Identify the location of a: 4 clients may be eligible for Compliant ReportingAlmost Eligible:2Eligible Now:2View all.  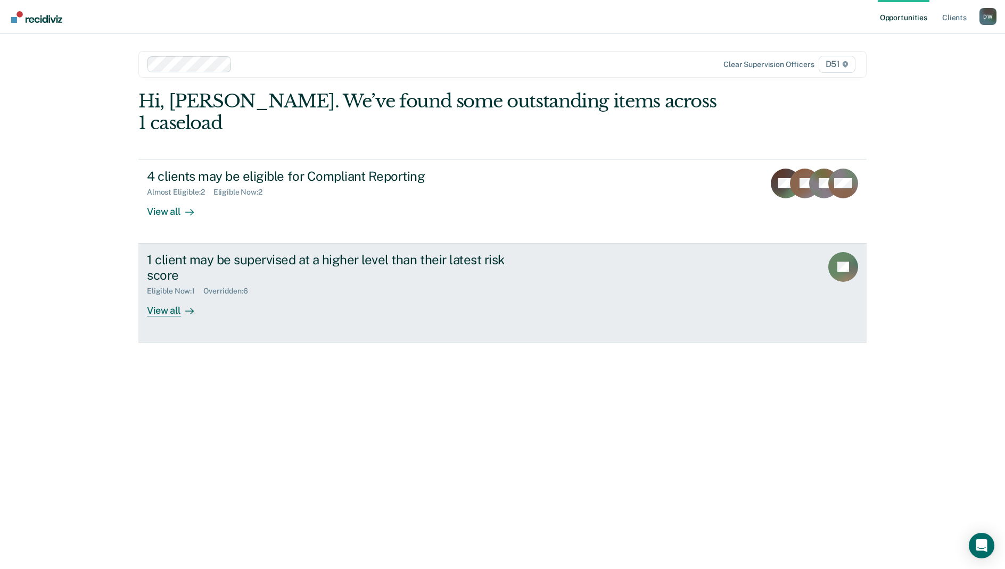
(502, 202).